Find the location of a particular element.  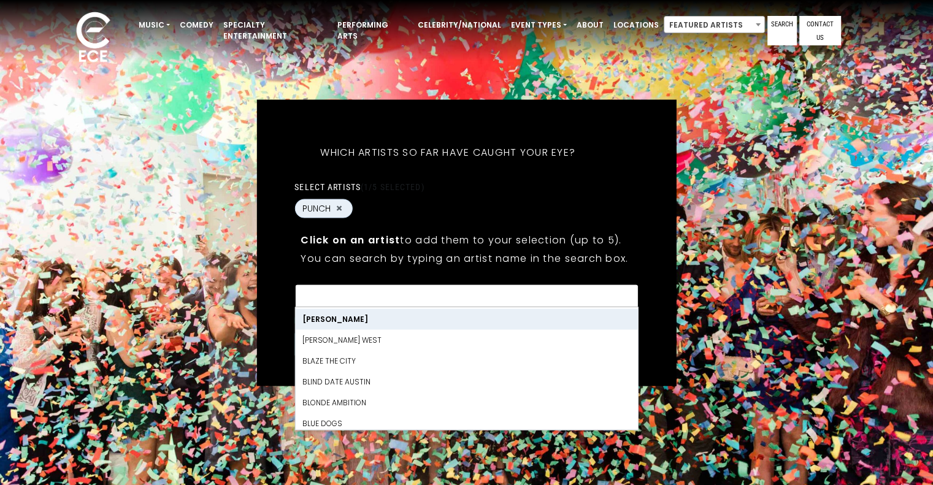

span: Featured Artists is located at coordinates (714, 25).